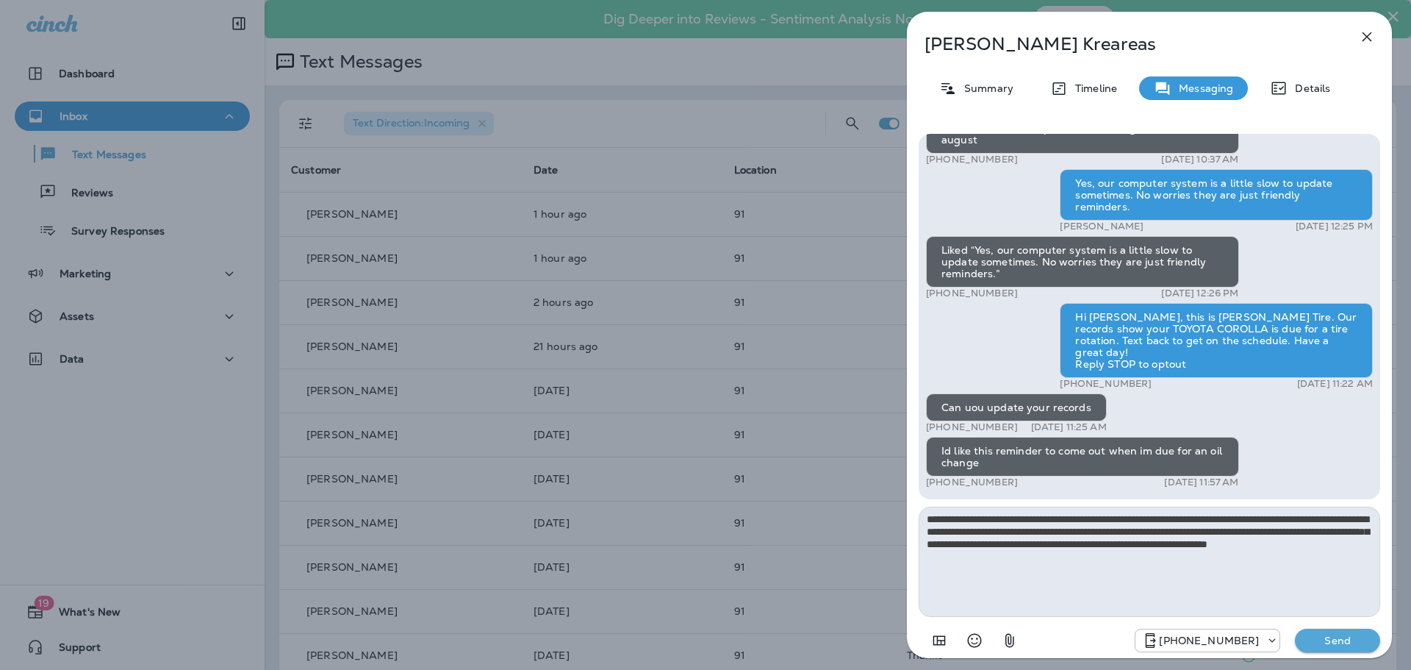 Image resolution: width=1411 pixels, height=670 pixels. What do you see at coordinates (985, 88) in the screenshot?
I see `p: Summary` at bounding box center [985, 88].